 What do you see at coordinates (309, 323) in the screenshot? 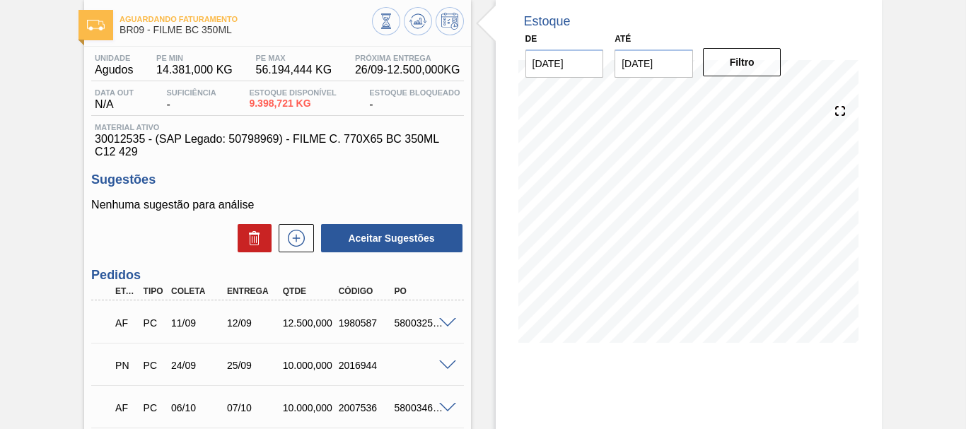
I see `div: 12.500,000` at bounding box center [309, 323].